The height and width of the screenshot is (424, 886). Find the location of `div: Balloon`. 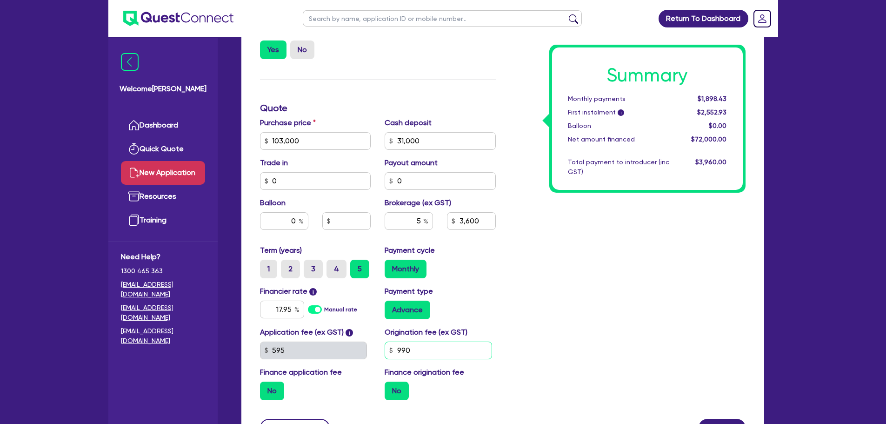

div: Balloon is located at coordinates (618, 126).